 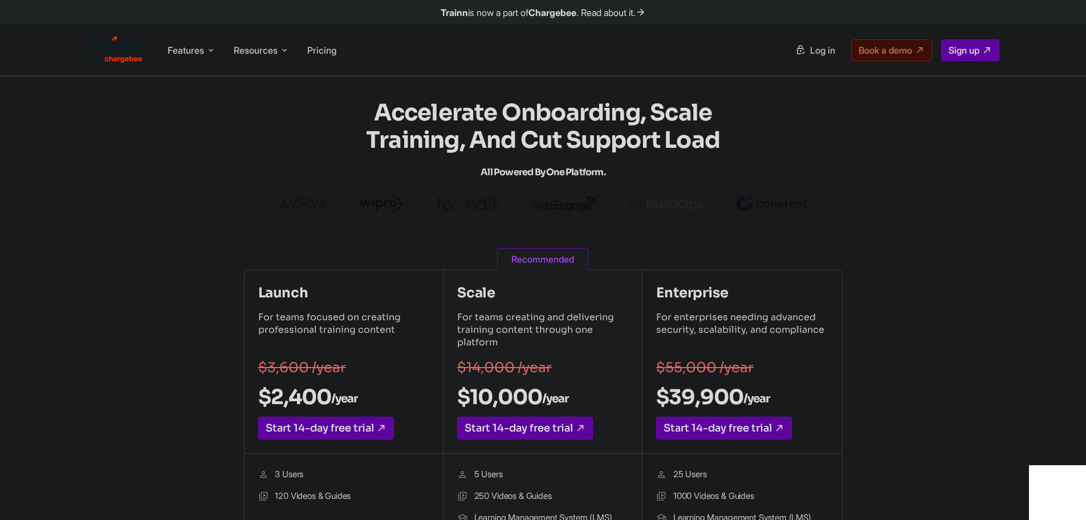 What do you see at coordinates (302, 367) in the screenshot?
I see `s: $3,600 /year` at bounding box center [302, 367].